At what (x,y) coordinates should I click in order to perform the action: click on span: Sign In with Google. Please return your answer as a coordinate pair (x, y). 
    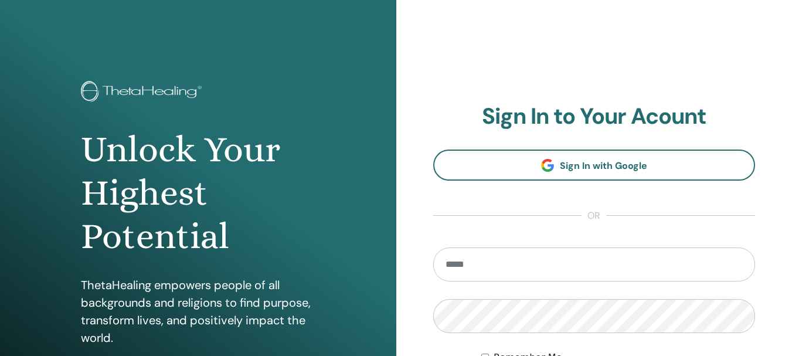
    Looking at the image, I should click on (603, 165).